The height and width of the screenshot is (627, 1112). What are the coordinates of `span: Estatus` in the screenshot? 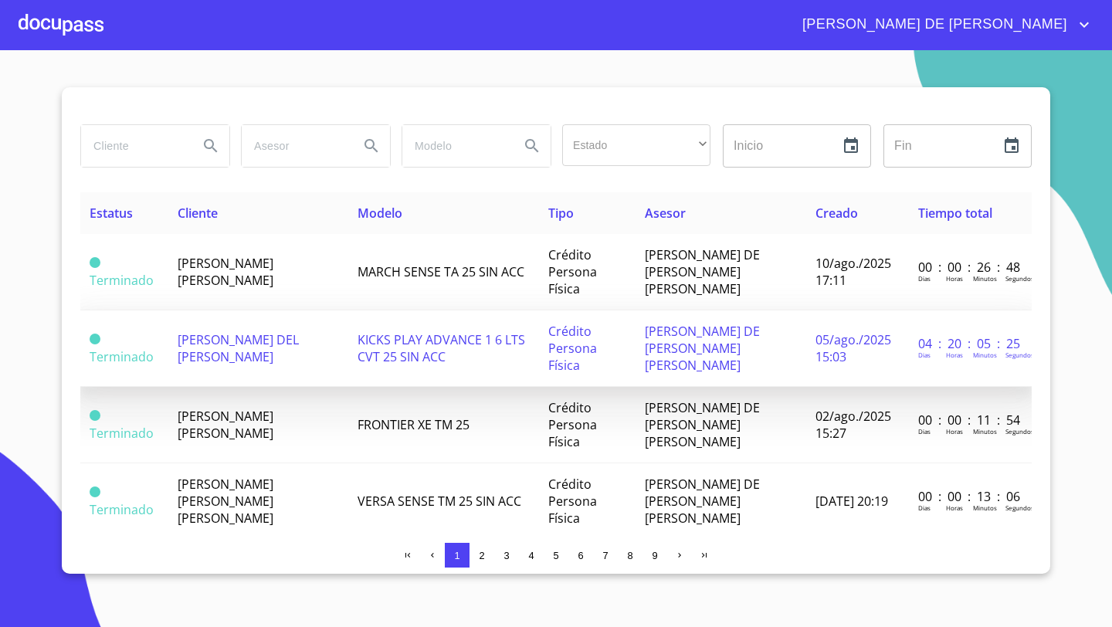 It's located at (111, 213).